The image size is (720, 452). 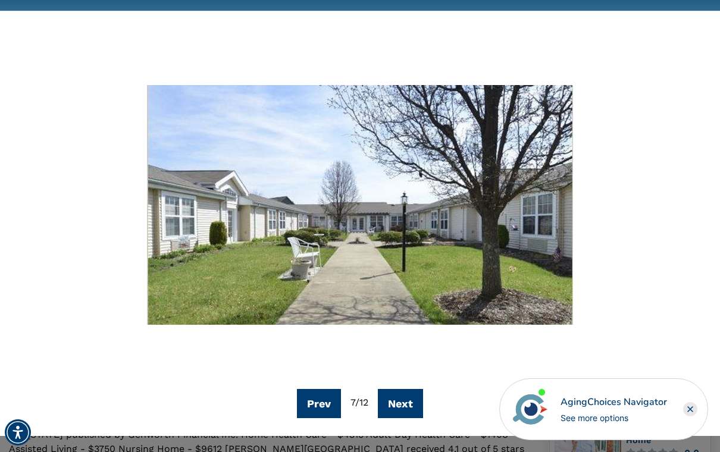 I want to click on div: See more options, so click(x=614, y=418).